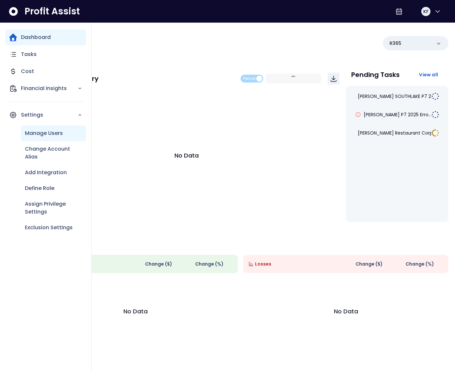 The height and width of the screenshot is (373, 455). Describe the element at coordinates (263, 264) in the screenshot. I see `span: Losses` at that location.